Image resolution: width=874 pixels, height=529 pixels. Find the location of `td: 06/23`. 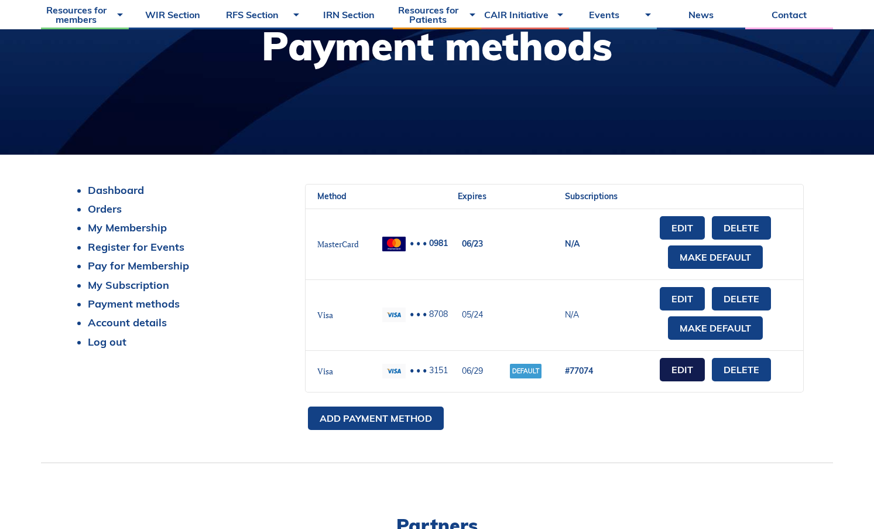

td: 06/23 is located at coordinates (472, 244).